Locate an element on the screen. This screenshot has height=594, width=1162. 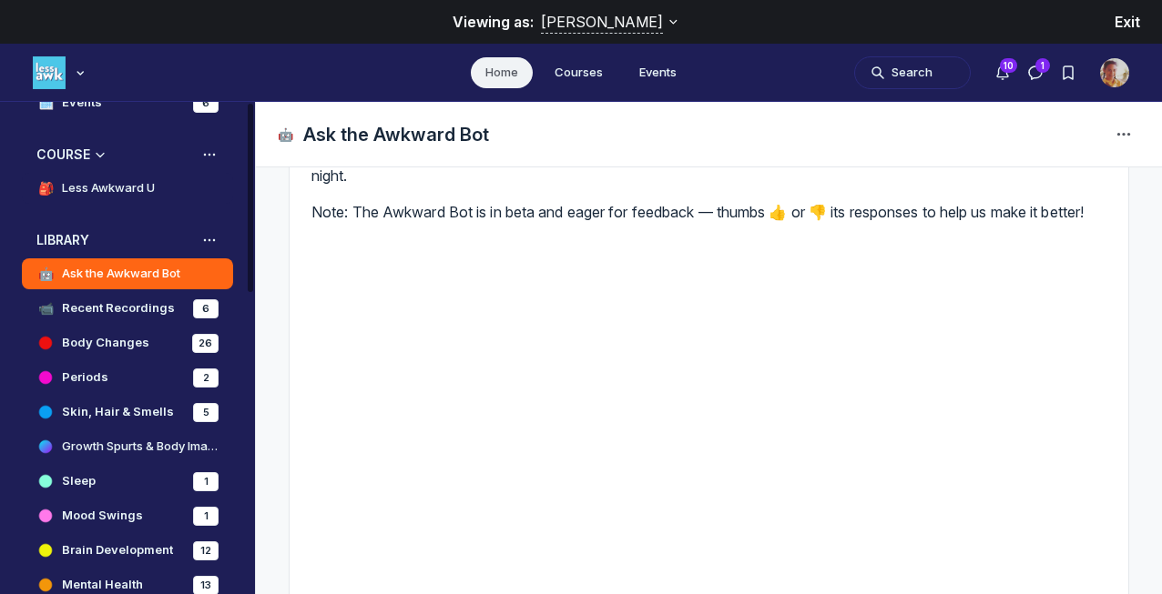
a: Sleep1 is located at coordinates (127, 482).